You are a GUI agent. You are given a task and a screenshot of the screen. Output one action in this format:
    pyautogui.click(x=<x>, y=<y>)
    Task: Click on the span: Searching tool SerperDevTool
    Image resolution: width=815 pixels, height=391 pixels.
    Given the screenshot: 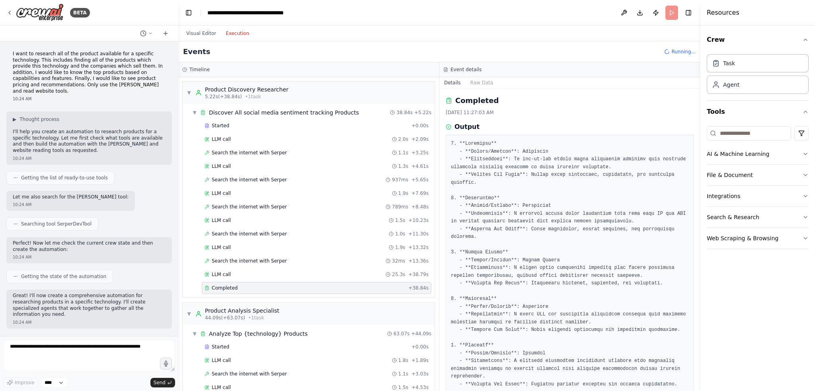 What is the action you would take?
    pyautogui.click(x=56, y=224)
    